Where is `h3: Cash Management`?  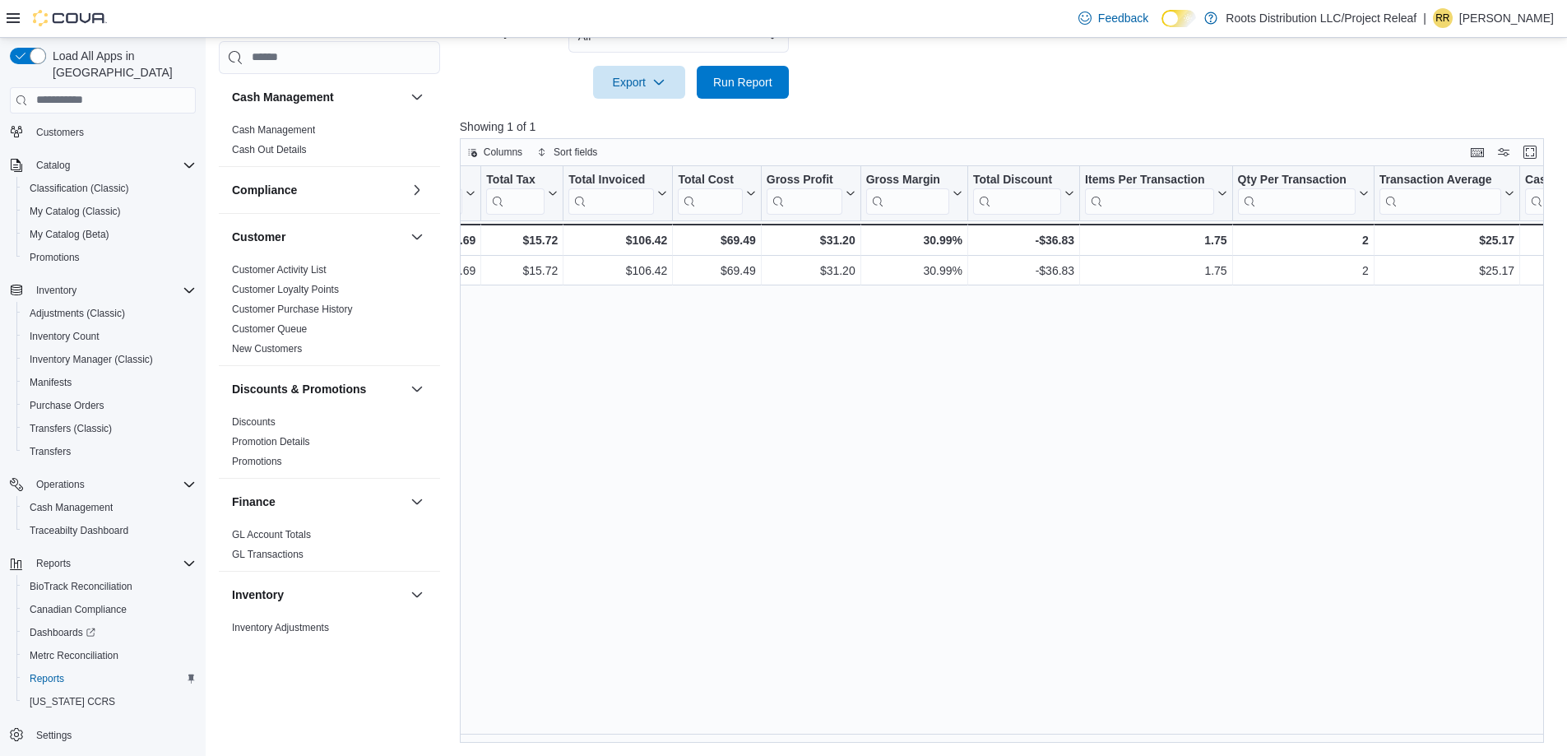 h3: Cash Management is located at coordinates (283, 97).